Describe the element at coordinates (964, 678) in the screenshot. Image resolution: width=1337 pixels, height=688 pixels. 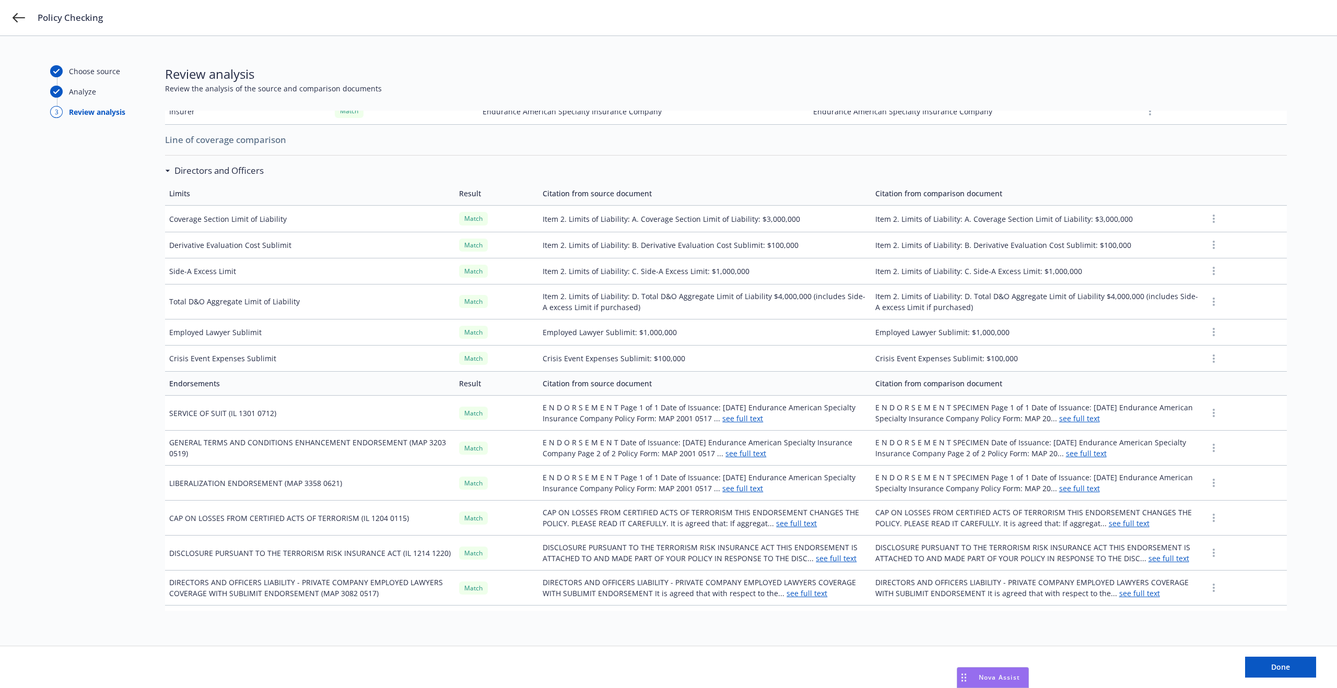
I see `div: Drag to move` at that location.